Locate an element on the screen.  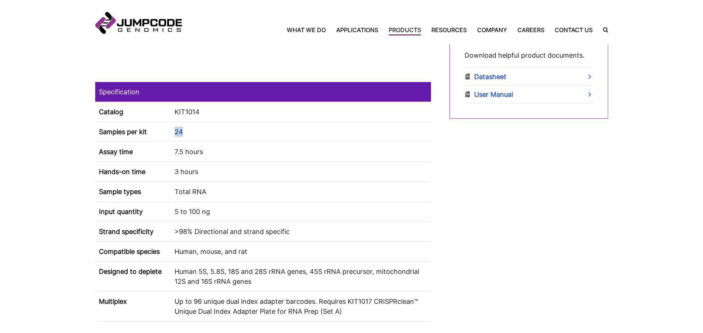
label: Search the site. is located at coordinates (603, 30).